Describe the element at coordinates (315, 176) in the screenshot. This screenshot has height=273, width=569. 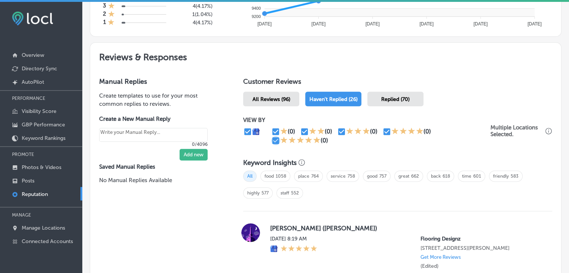
I see `a: 764` at that location.